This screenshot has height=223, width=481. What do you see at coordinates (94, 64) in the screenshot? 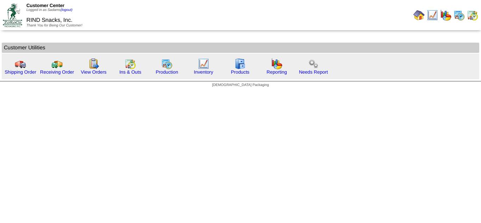
I see `img: workorder.gif` at bounding box center [94, 64].